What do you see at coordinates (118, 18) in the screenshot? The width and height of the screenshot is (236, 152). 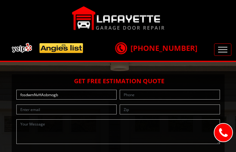 I see `img: Lafayette.png` at bounding box center [118, 18].